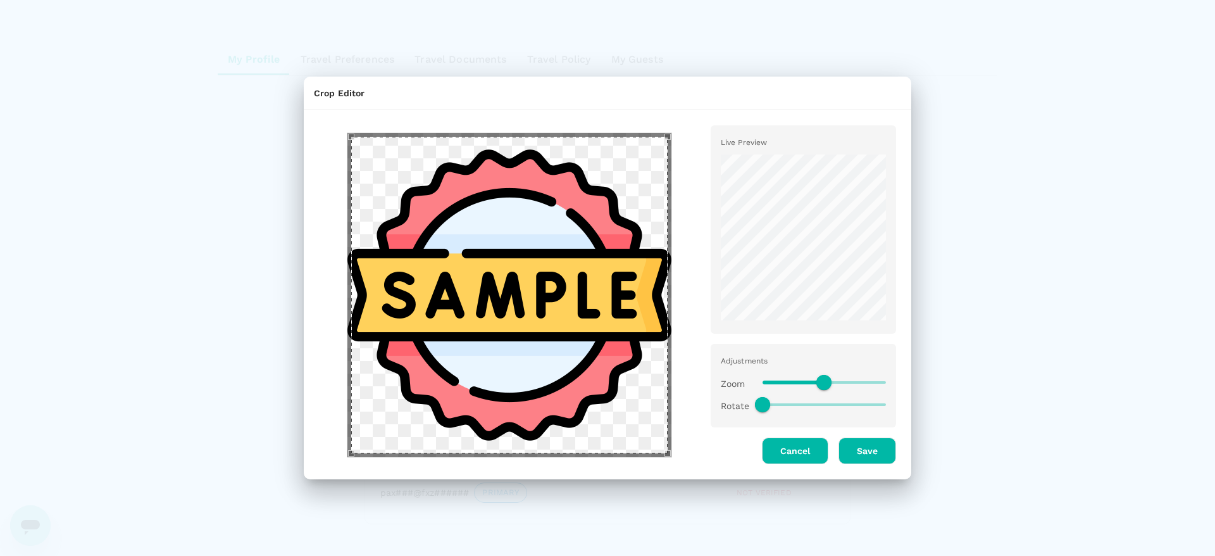 The width and height of the screenshot is (1215, 556). Describe the element at coordinates (744, 142) in the screenshot. I see `span: Live Preview` at that location.